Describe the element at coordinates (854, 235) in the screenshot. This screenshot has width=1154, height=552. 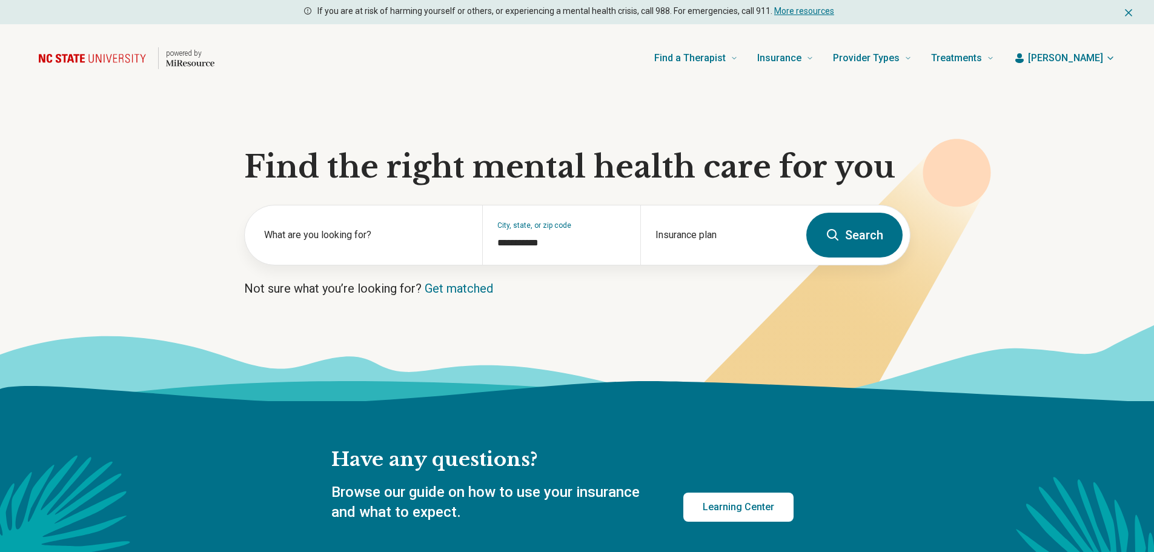
I see `button: Search` at that location.